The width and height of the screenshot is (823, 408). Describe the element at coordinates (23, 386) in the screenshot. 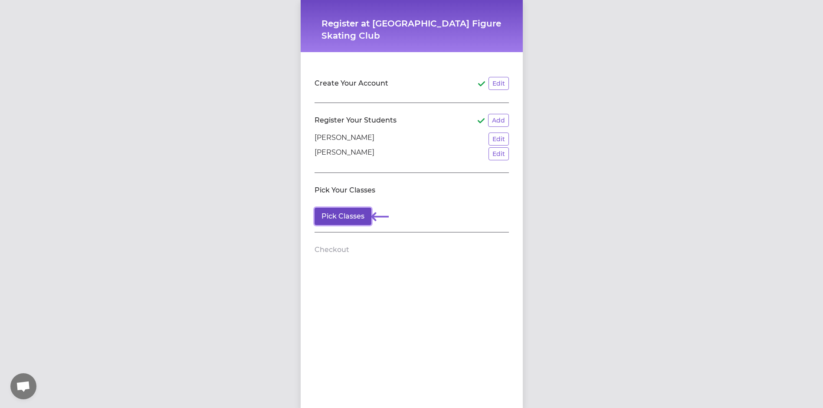

I see `a: Open chat` at that location.